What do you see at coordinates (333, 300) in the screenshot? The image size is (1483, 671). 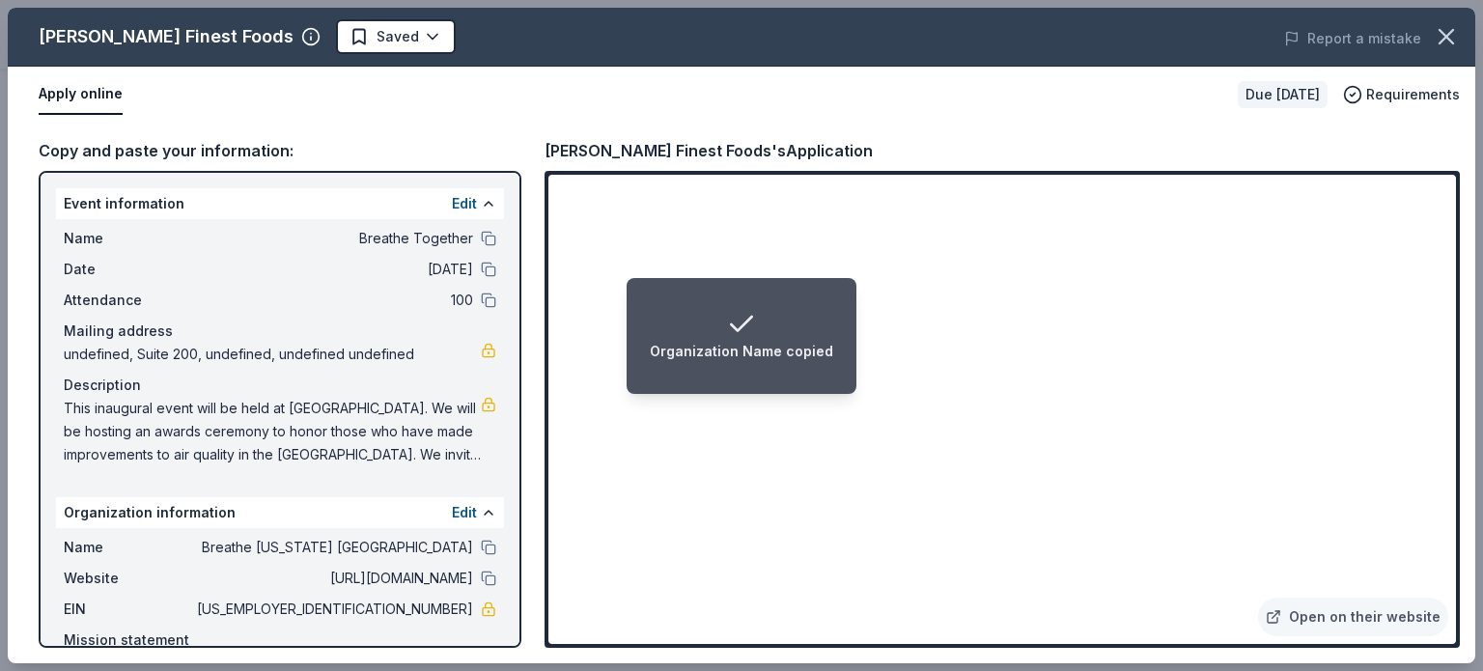 I see `span: 100` at bounding box center [333, 300].